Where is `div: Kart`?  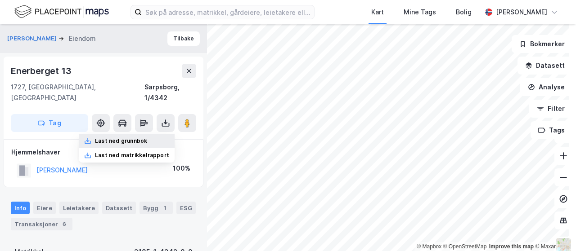
div: Kart is located at coordinates (377, 12).